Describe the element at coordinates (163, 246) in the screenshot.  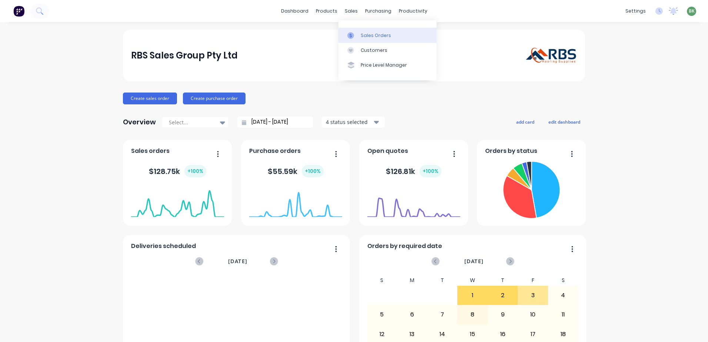
I see `span: Deliveries scheduled` at that location.